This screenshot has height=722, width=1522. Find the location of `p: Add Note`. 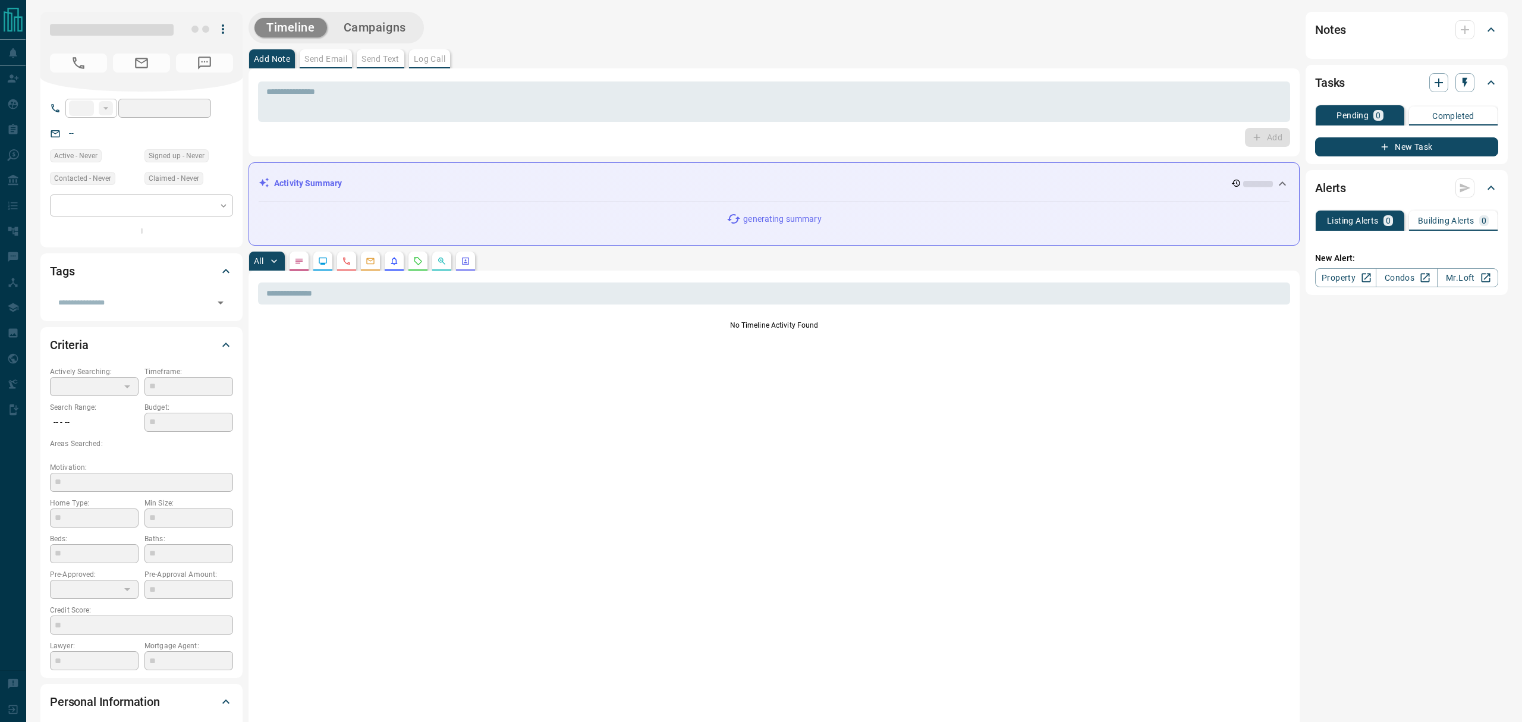

p: Add Note is located at coordinates (272, 59).